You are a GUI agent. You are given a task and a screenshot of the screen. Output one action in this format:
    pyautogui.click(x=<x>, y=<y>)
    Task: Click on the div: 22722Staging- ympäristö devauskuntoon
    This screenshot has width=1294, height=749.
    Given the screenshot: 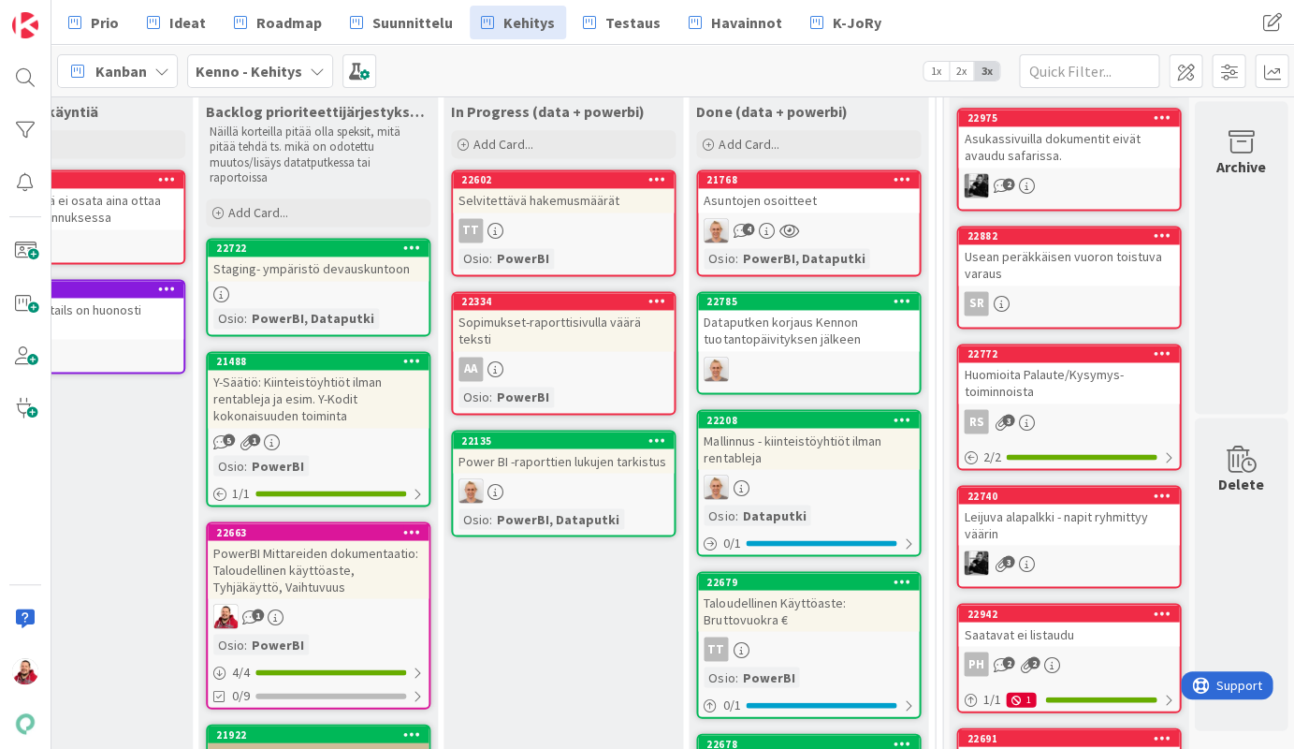 What is the action you would take?
    pyautogui.click(x=318, y=260)
    